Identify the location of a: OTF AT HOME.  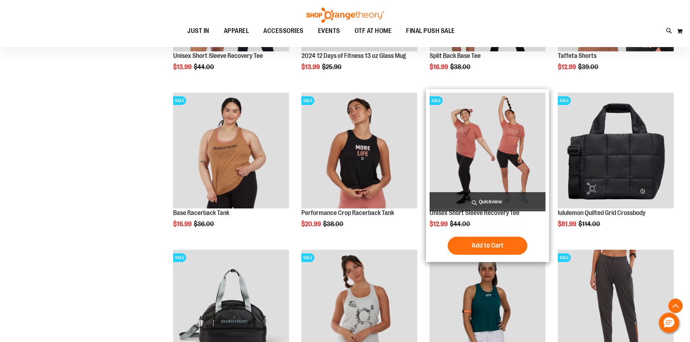
(373, 31).